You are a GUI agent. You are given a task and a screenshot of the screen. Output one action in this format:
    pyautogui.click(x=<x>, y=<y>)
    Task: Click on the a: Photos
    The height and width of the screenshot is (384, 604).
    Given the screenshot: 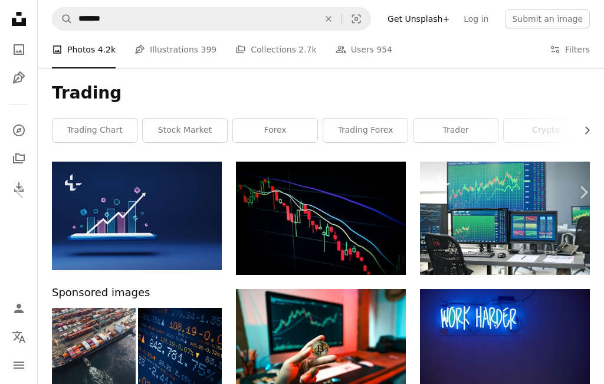 What is the action you would take?
    pyautogui.click(x=19, y=50)
    